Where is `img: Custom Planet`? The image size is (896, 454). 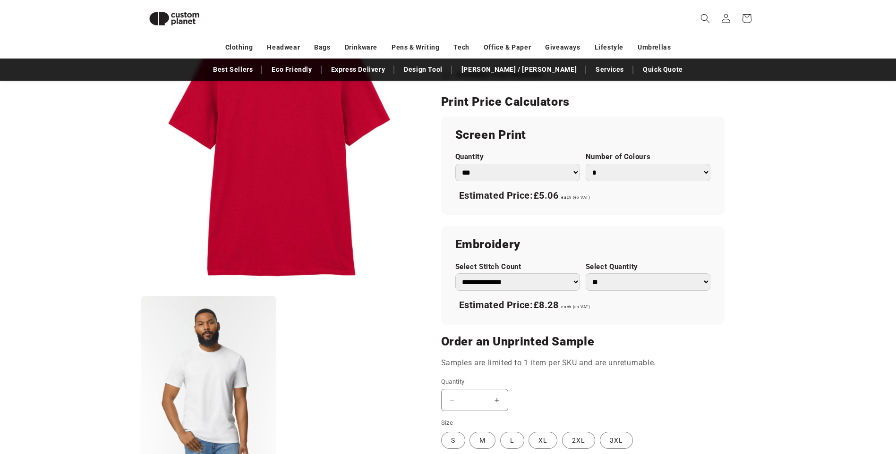
img: Custom Planet is located at coordinates (174, 18).